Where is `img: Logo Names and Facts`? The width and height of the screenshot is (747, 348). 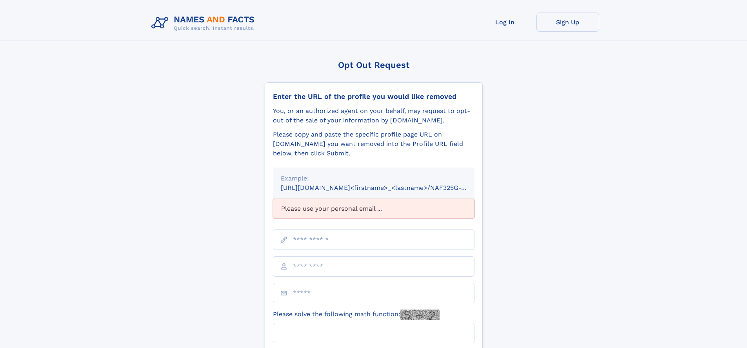 img: Logo Names and Facts is located at coordinates (205, 23).